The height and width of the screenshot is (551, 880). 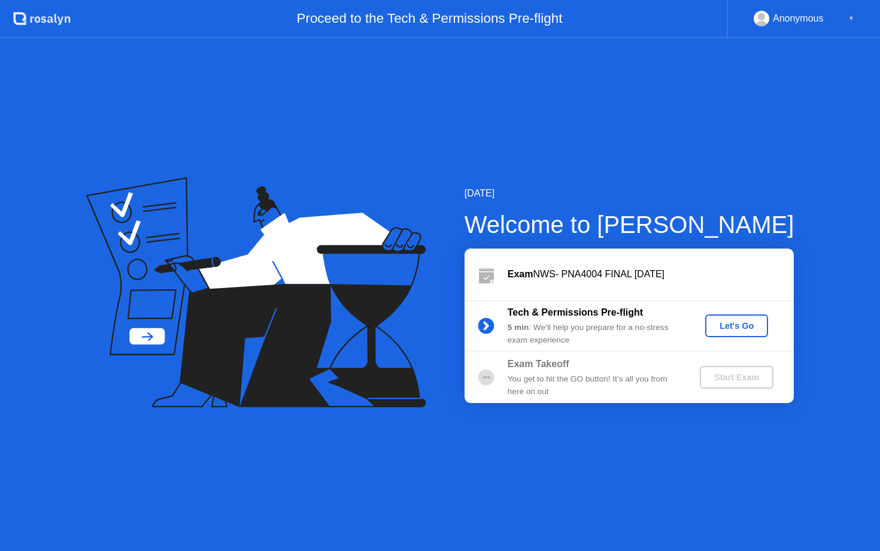 What do you see at coordinates (594, 385) in the screenshot?
I see `div: You get to hit the GO button! It’s all you from here on out` at bounding box center [594, 385].